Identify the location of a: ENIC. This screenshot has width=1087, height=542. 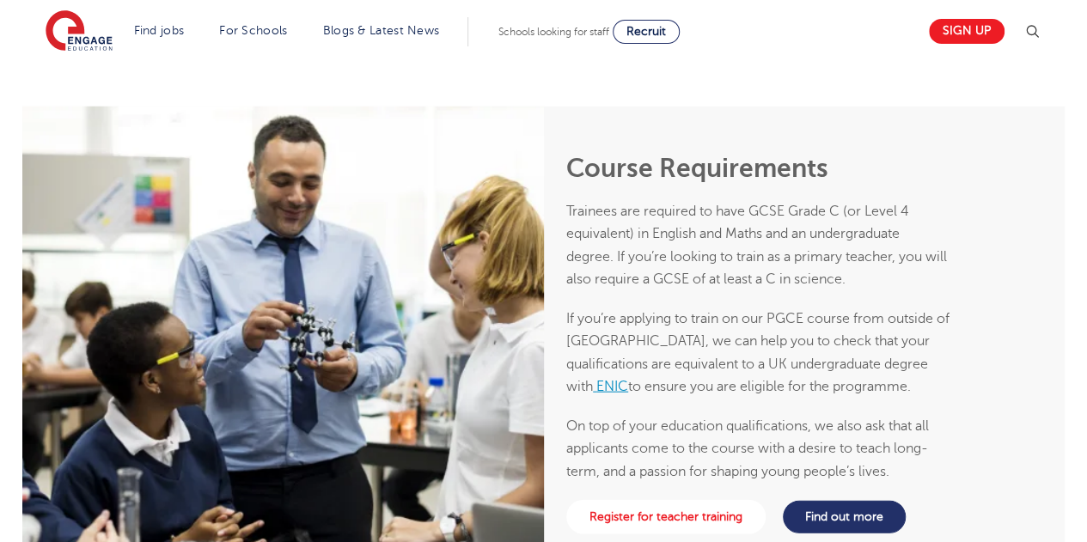
(610, 387).